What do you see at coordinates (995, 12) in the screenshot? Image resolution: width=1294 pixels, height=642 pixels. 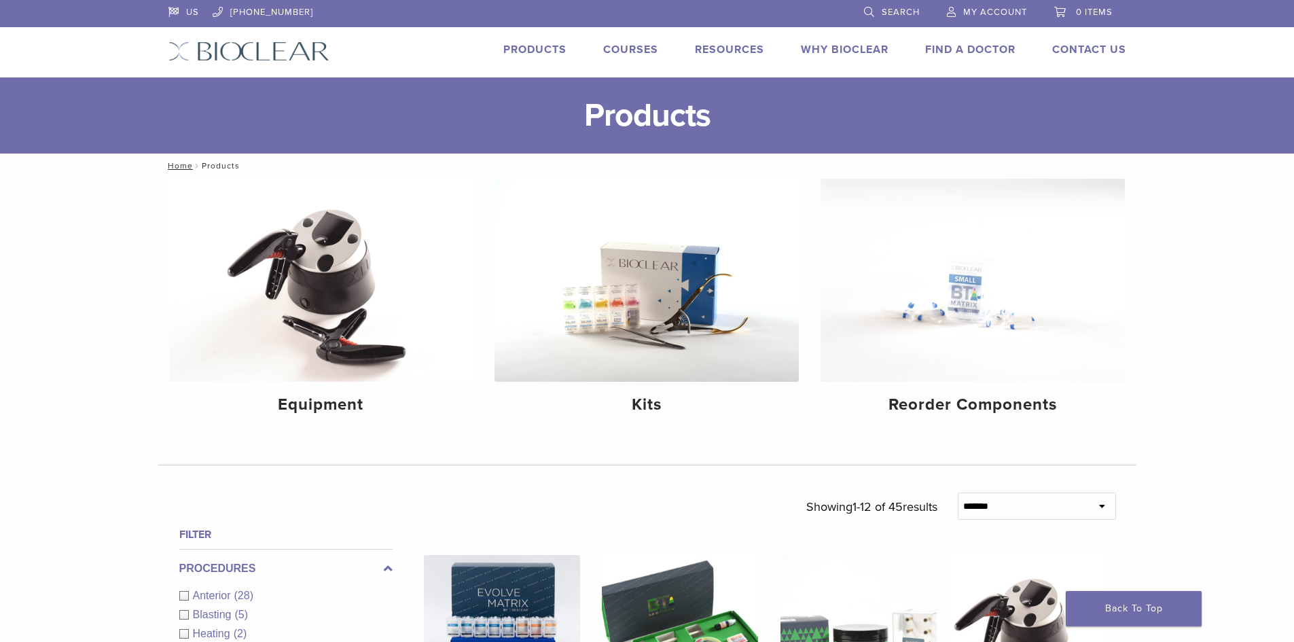 I see `span: My Account` at bounding box center [995, 12].